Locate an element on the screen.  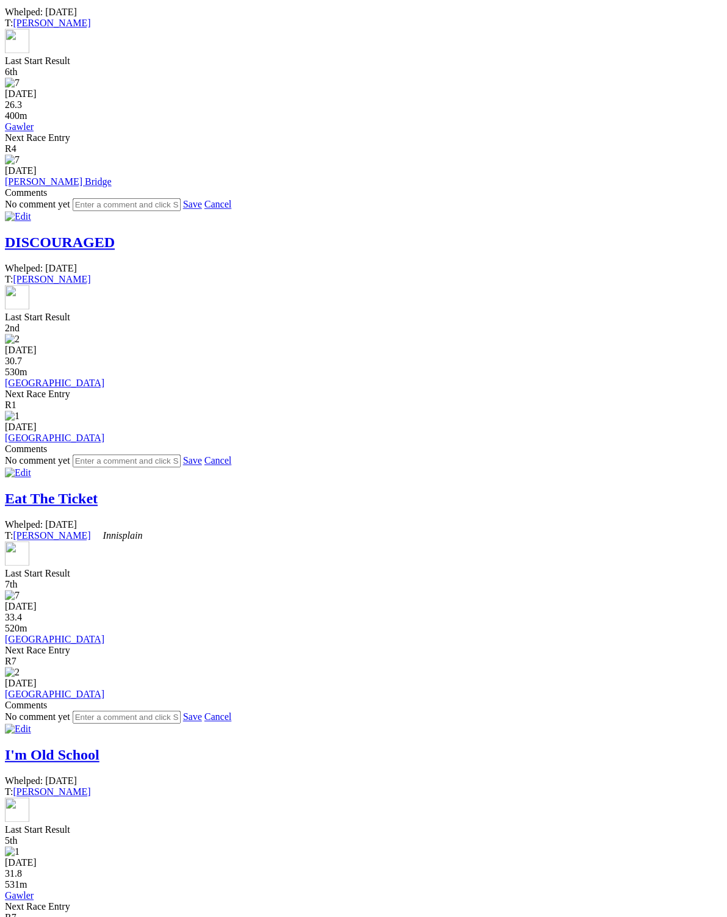
div: R4 is located at coordinates (363, 149).